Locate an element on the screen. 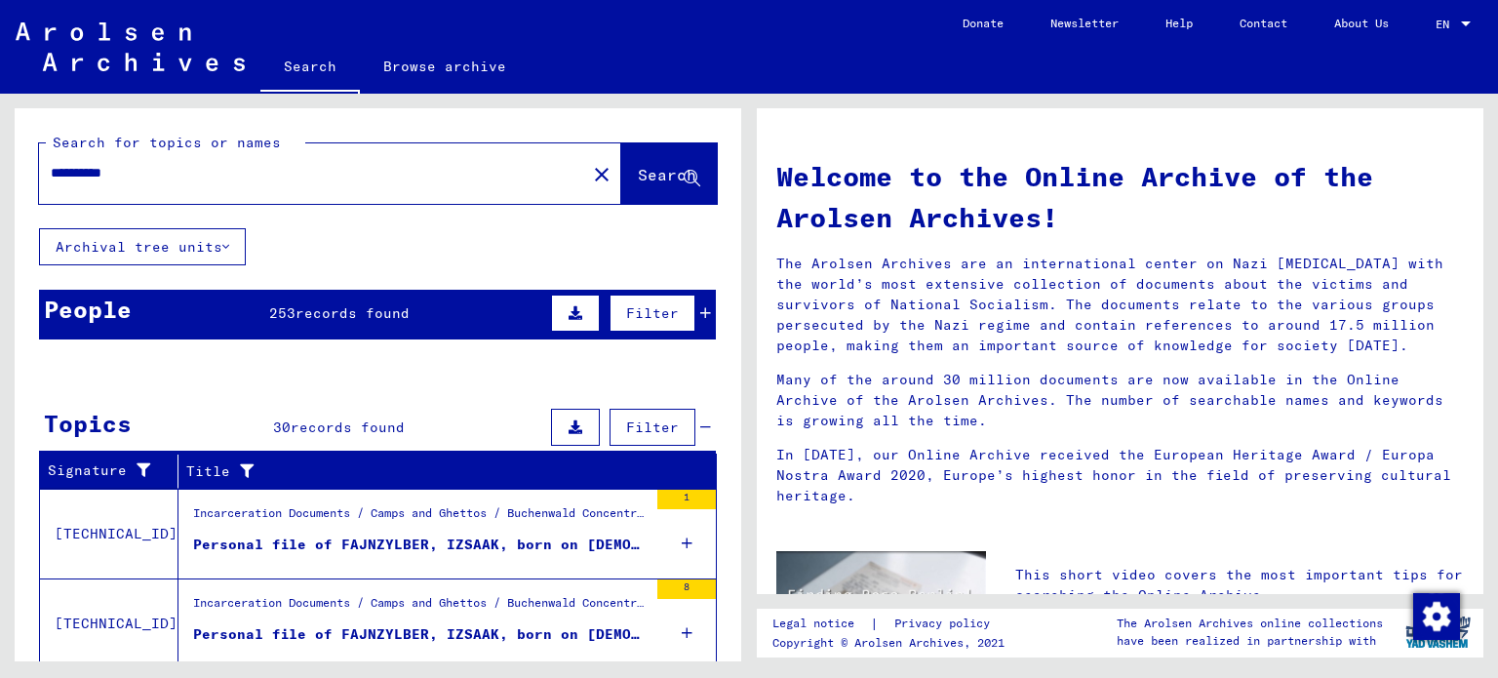  h1: Welcome to the Online Archive of the Arolsen Archives! is located at coordinates (1119, 197).